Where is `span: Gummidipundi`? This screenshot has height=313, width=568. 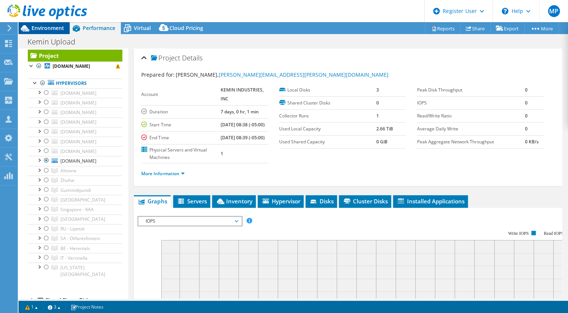 span: Gummidipundi is located at coordinates (76, 190).